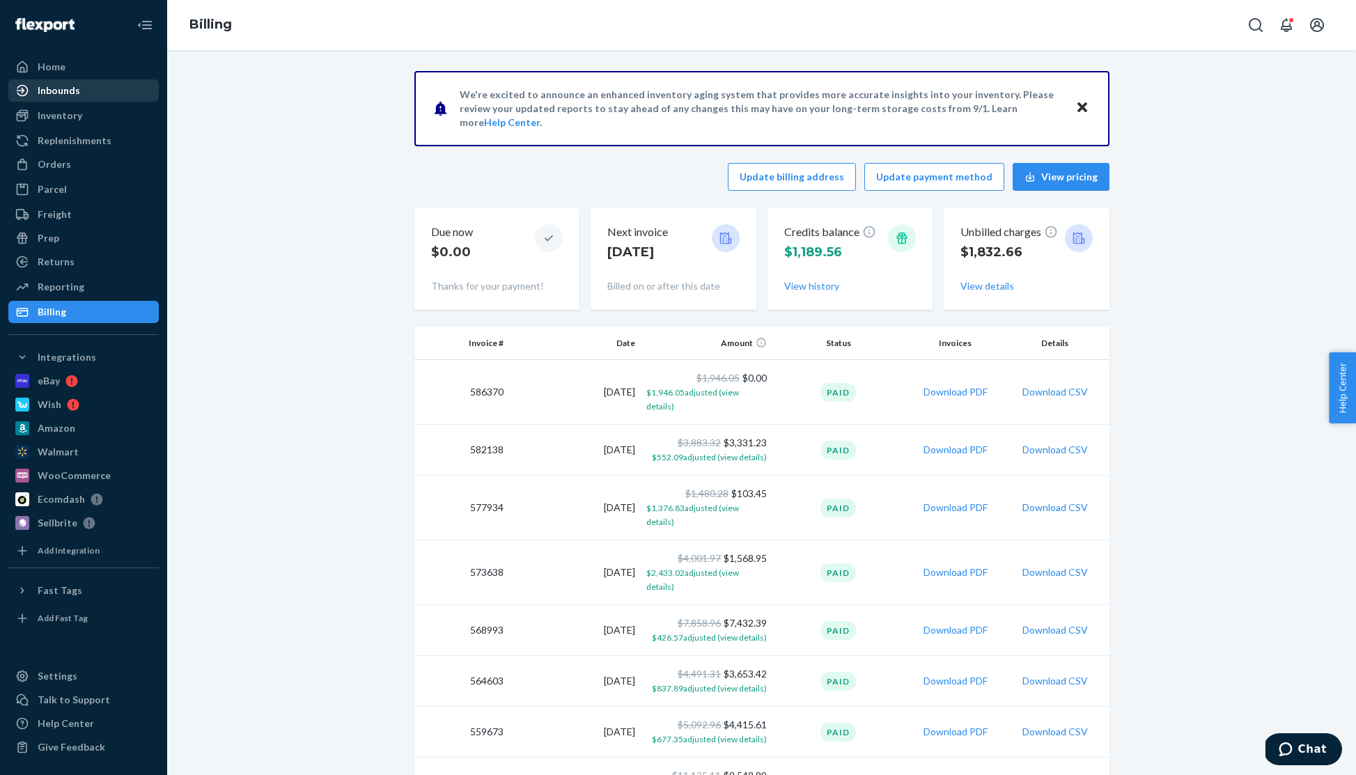  I want to click on p: Credits balance, so click(830, 232).